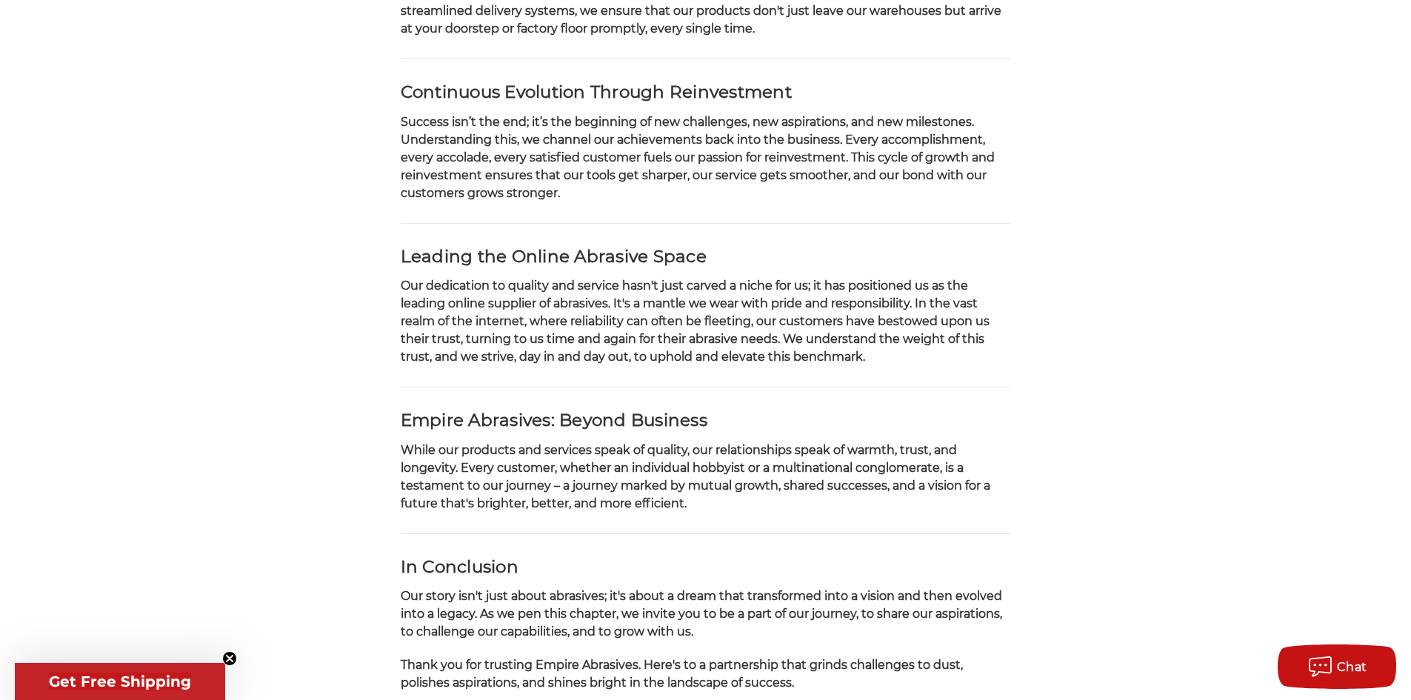 This screenshot has height=700, width=1411. What do you see at coordinates (681, 673) in the screenshot?
I see `span: Thank you for trusting Empire Abrasives. Here's to a partnership that grinds challenges to dust, ...` at bounding box center [681, 673].